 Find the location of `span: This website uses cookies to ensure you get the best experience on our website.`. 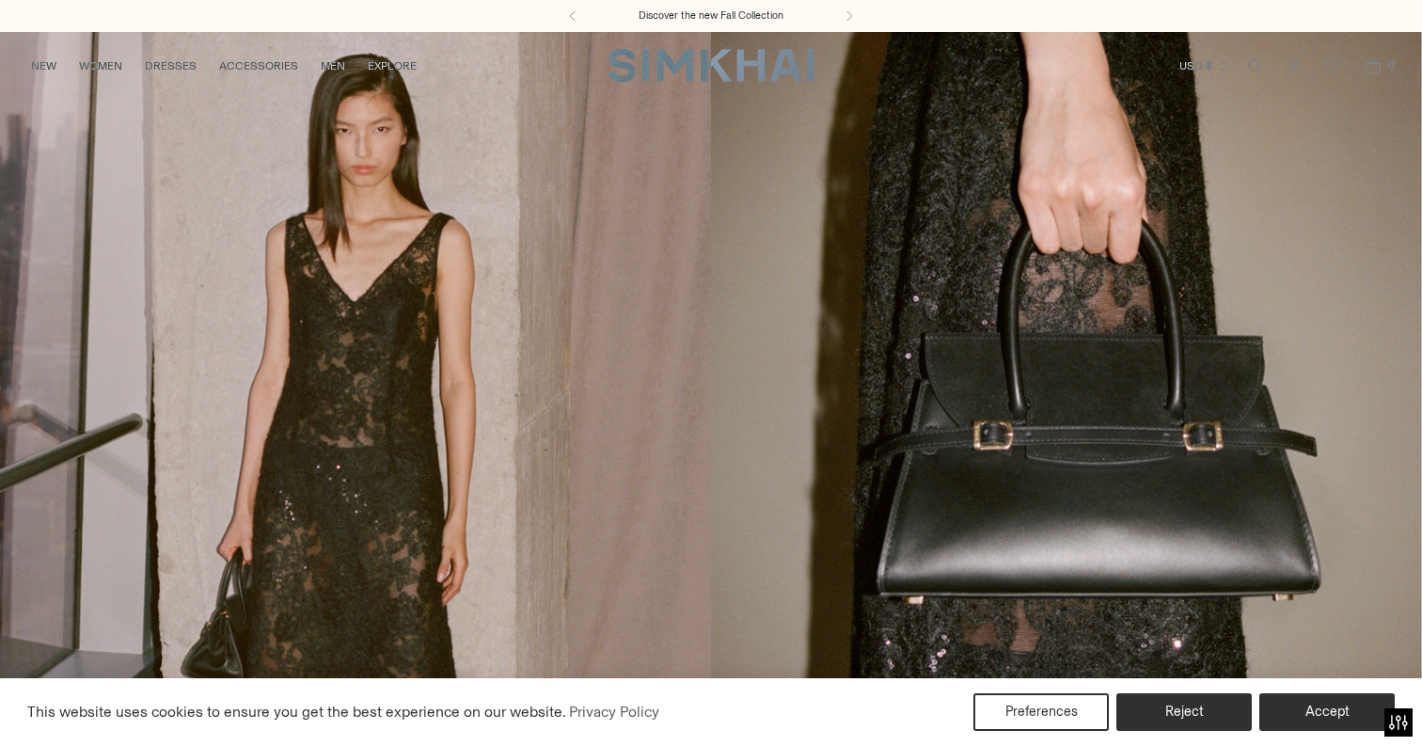

span: This website uses cookies to ensure you get the best experience on our website. is located at coordinates (296, 711).